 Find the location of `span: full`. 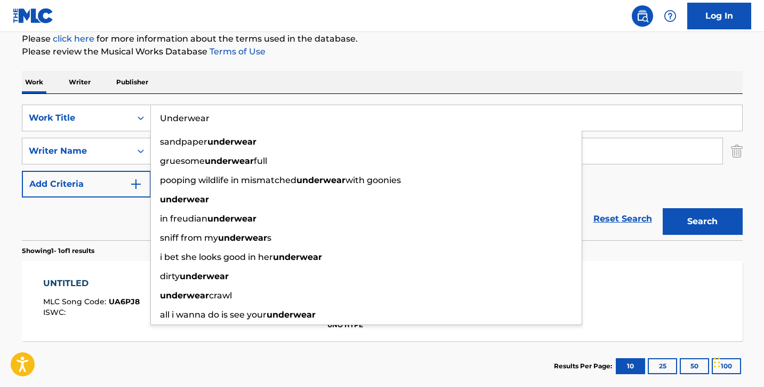

span: full is located at coordinates (260, 161).